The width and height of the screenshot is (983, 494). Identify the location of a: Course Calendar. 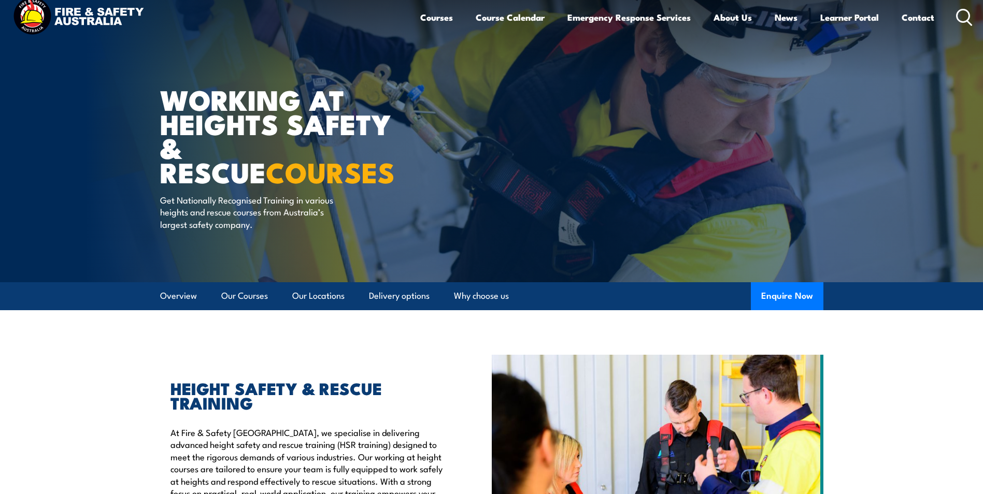
(510, 17).